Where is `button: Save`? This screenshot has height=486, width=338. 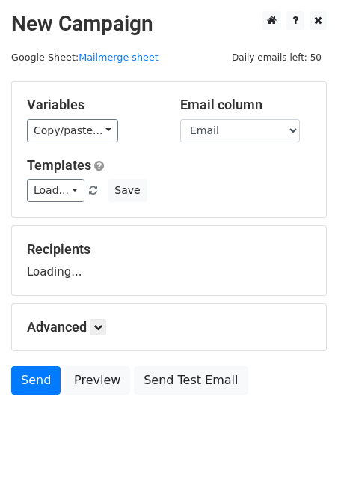 button: Save is located at coordinates (127, 190).